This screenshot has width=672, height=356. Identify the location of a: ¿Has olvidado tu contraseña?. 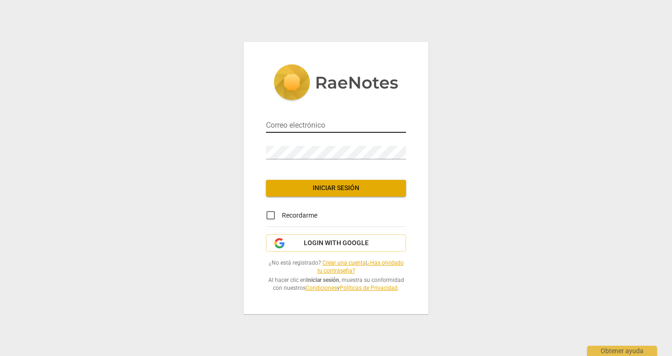
(360, 267).